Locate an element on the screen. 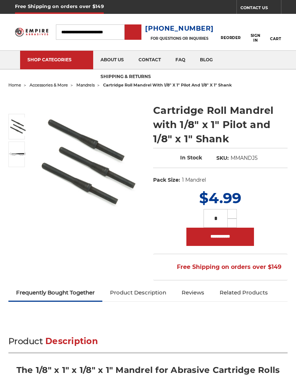 The height and width of the screenshot is (378, 296). span: Description is located at coordinates (72, 341).